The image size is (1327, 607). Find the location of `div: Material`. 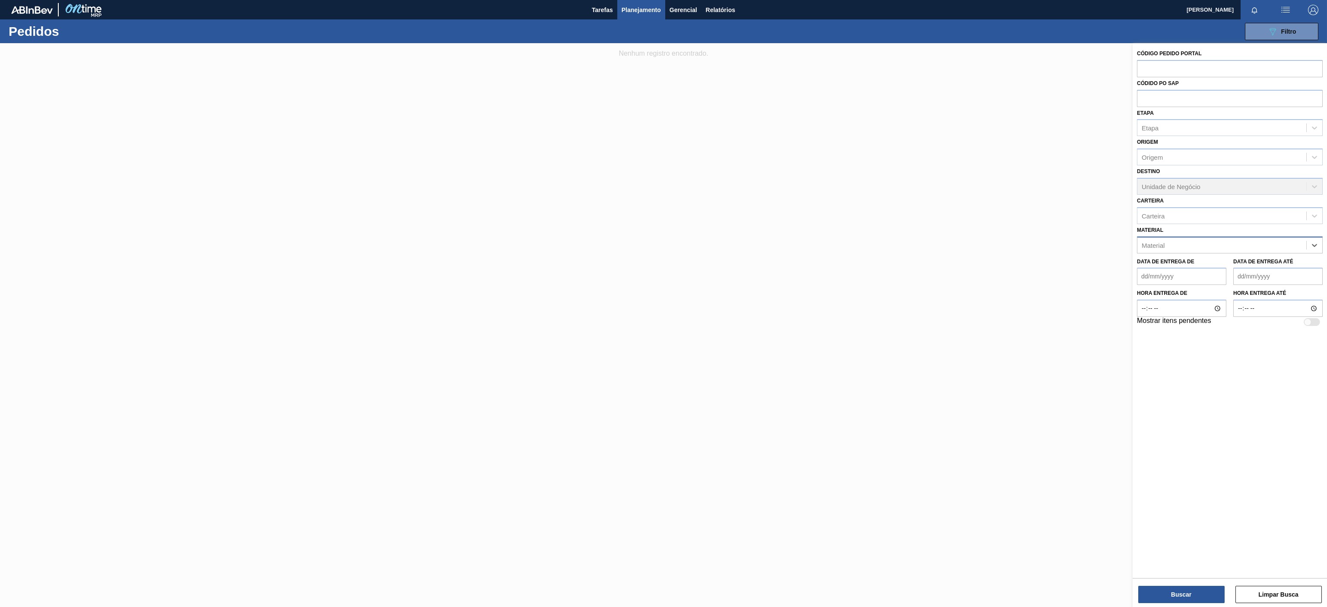

div: Material is located at coordinates (1153, 245).